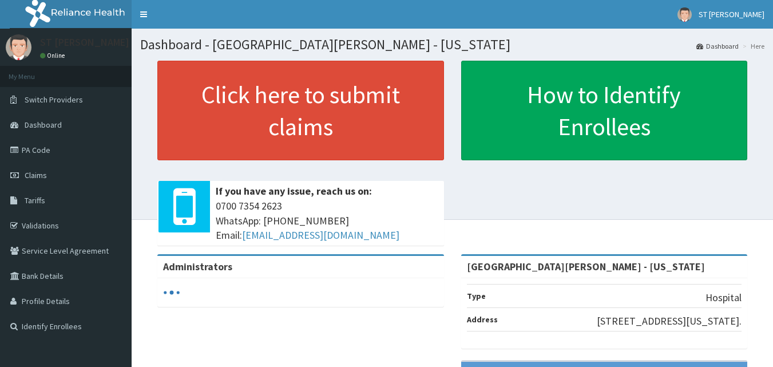 The width and height of the screenshot is (773, 367). I want to click on a: How to Identify Enrollees, so click(604, 110).